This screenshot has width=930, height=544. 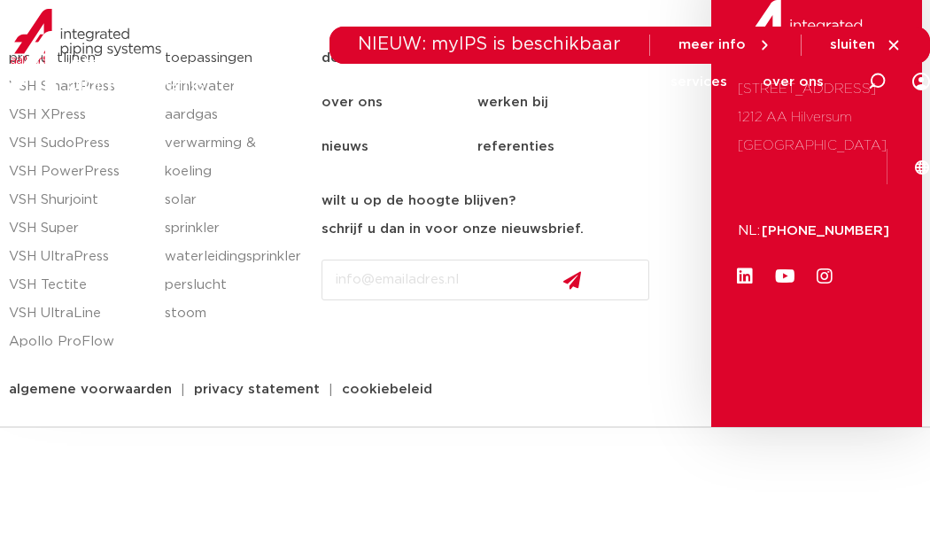 What do you see at coordinates (572, 280) in the screenshot?
I see `img: send.svg` at bounding box center [572, 280].